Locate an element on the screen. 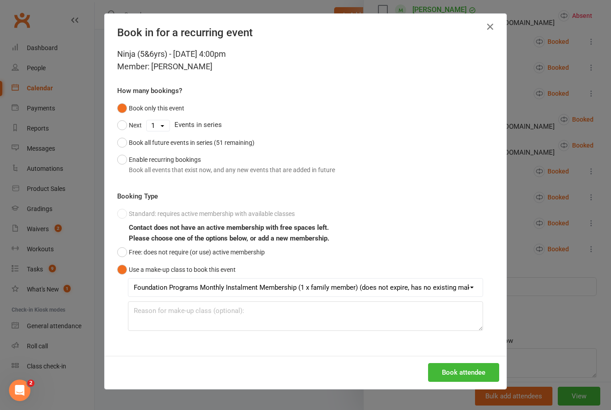 The width and height of the screenshot is (611, 410). button: Enable recurring bookingsBook all events that exist now, and any new events that are added in future is located at coordinates (226, 165).